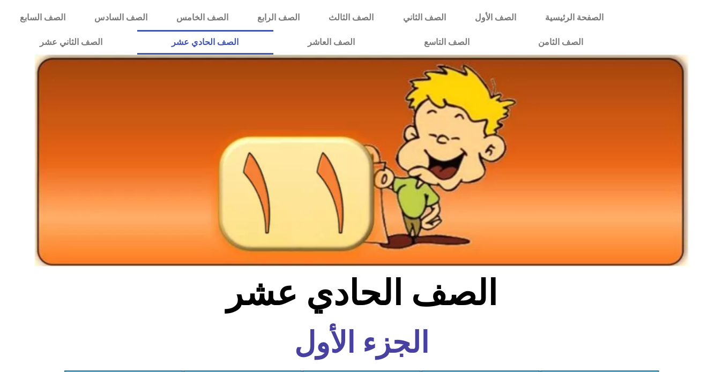 This screenshot has width=723, height=372. I want to click on a: الصف الثاني, so click(424, 18).